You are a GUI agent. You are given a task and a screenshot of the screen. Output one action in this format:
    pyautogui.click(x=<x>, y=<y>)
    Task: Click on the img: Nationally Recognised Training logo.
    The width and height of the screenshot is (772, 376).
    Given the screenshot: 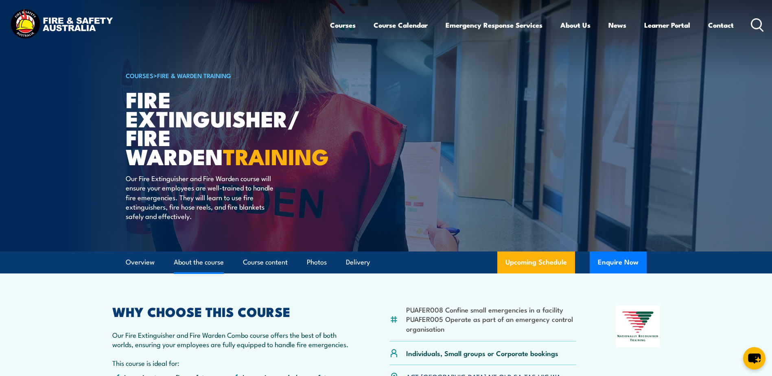 What is the action you would take?
    pyautogui.click(x=638, y=326)
    